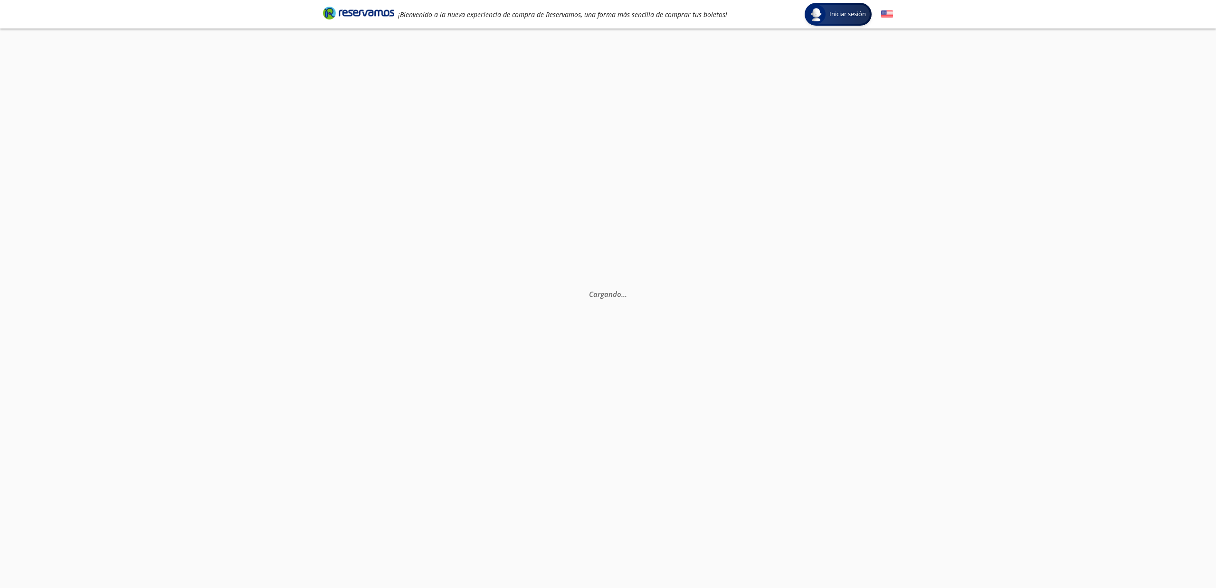 The width and height of the screenshot is (1216, 588). I want to click on span: Iniciar sesión, so click(847, 14).